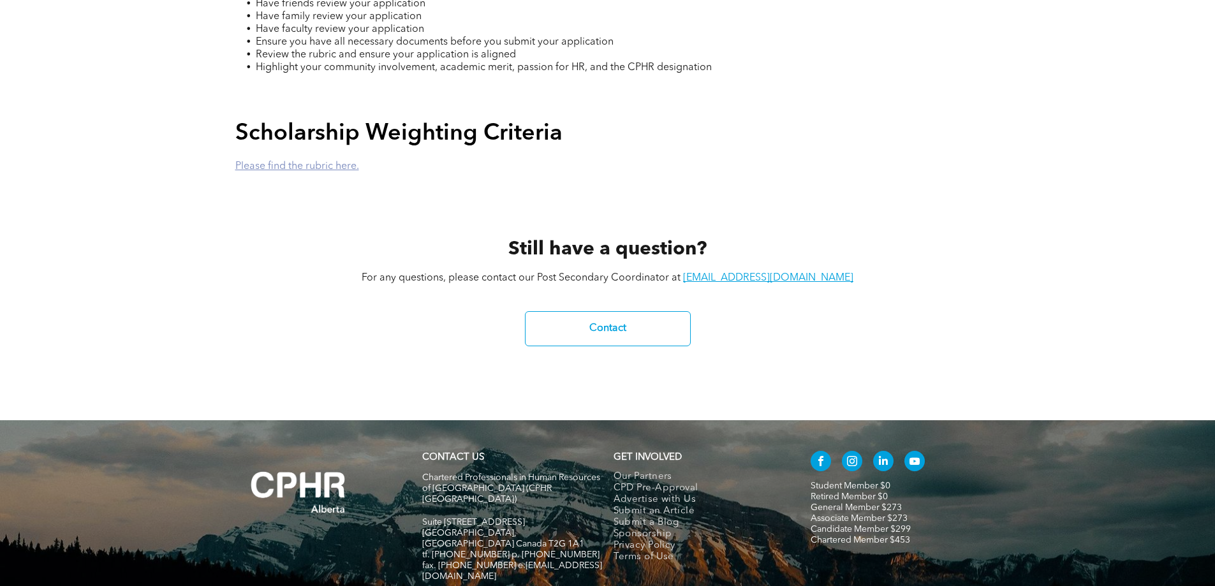 This screenshot has height=586, width=1215. What do you see at coordinates (608, 328) in the screenshot?
I see `span: Contact` at bounding box center [608, 328].